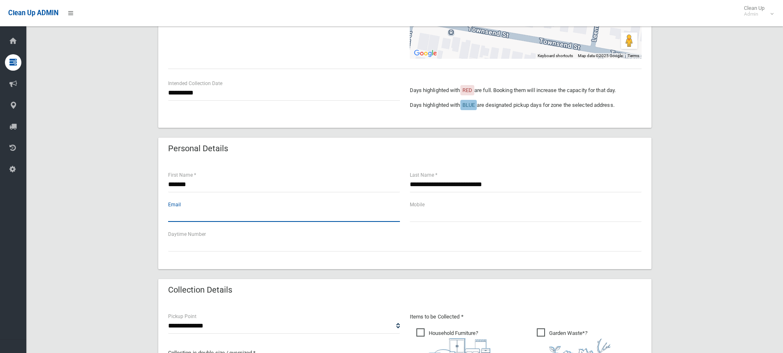  Describe the element at coordinates (600, 55) in the screenshot. I see `span: Map data ©2025 Google` at that location.